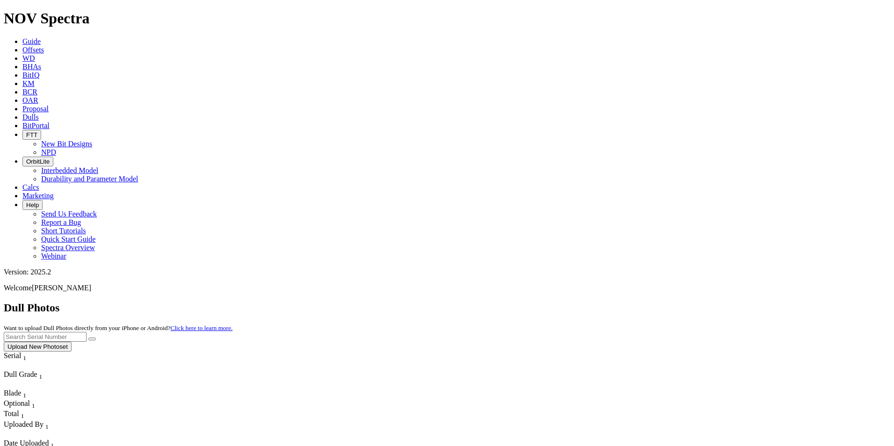 The height and width of the screenshot is (446, 894). I want to click on p: Welcome, so click(447, 288).